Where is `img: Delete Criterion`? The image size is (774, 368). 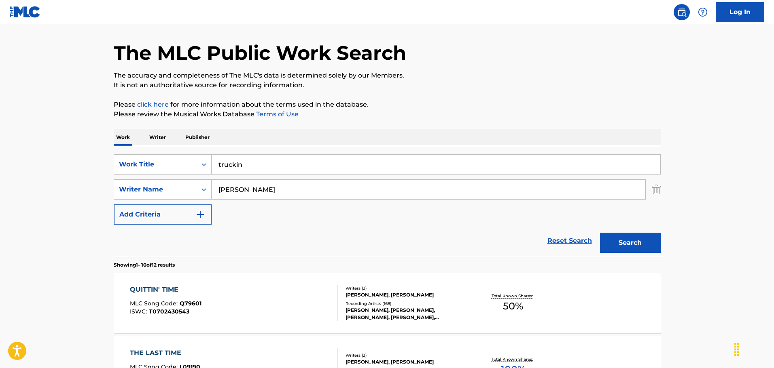
img: Delete Criterion is located at coordinates (656, 190).